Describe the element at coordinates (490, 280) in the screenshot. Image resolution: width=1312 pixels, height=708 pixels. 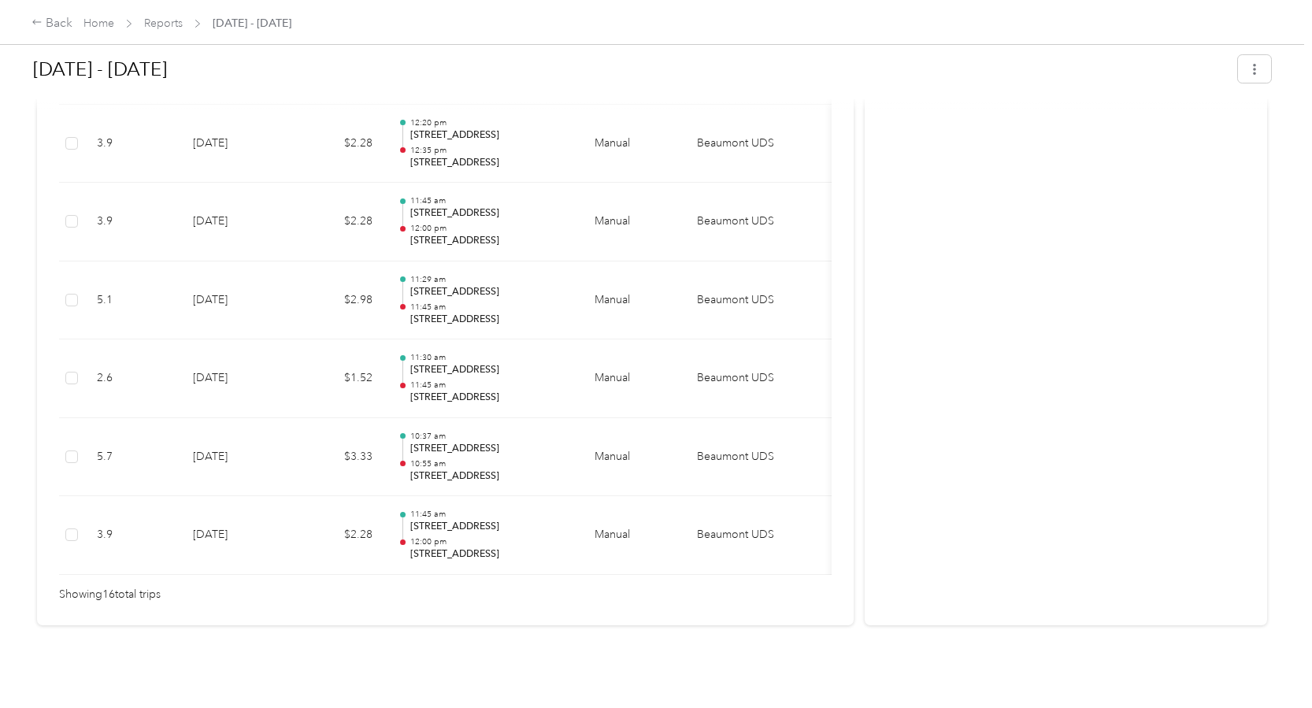
I see `p: 11:29 am` at that location.